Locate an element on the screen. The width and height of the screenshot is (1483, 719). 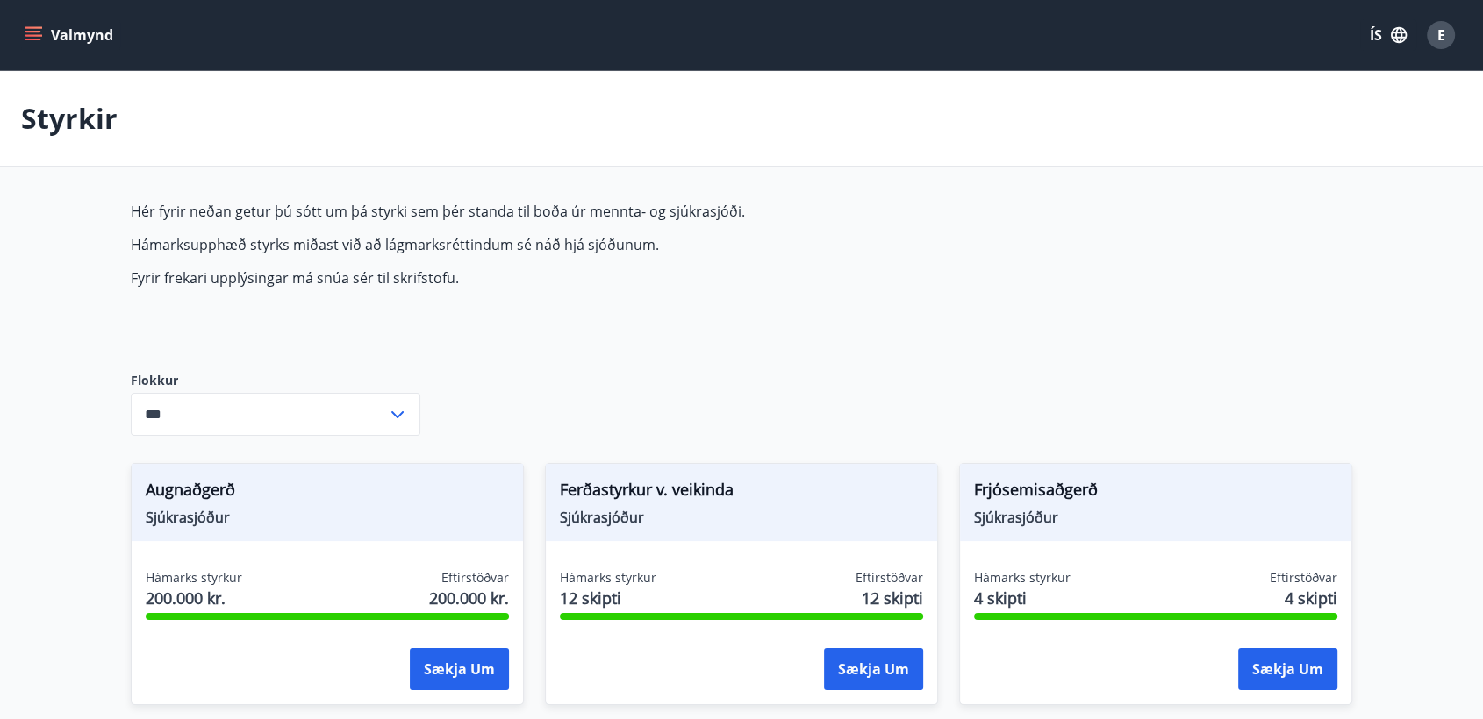
p: Hámarksupphæð styrks miðast við að lágmarksréttindum sé náð hjá sjóðunum. is located at coordinates (545, 245).